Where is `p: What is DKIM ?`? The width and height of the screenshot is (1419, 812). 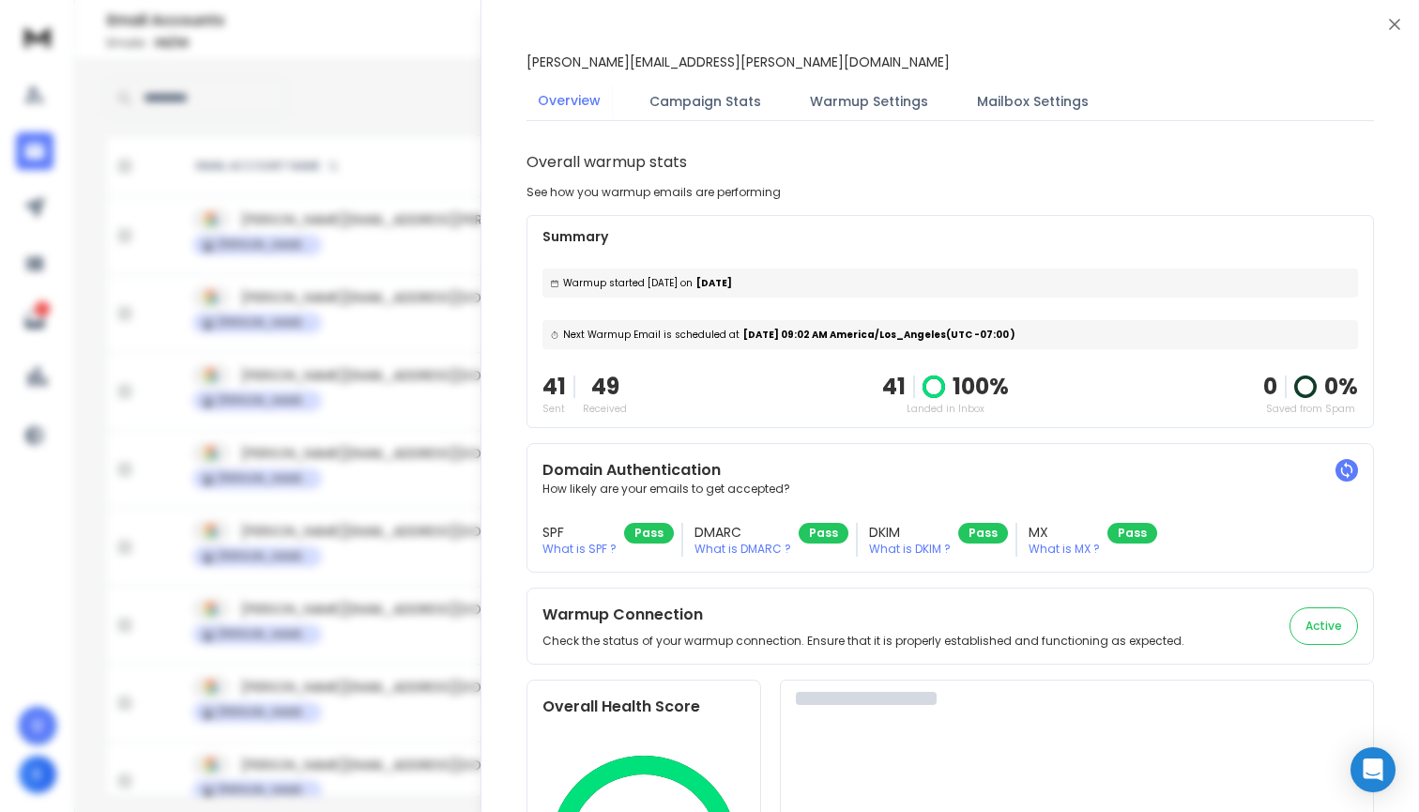
p: What is DKIM ? is located at coordinates (910, 549).